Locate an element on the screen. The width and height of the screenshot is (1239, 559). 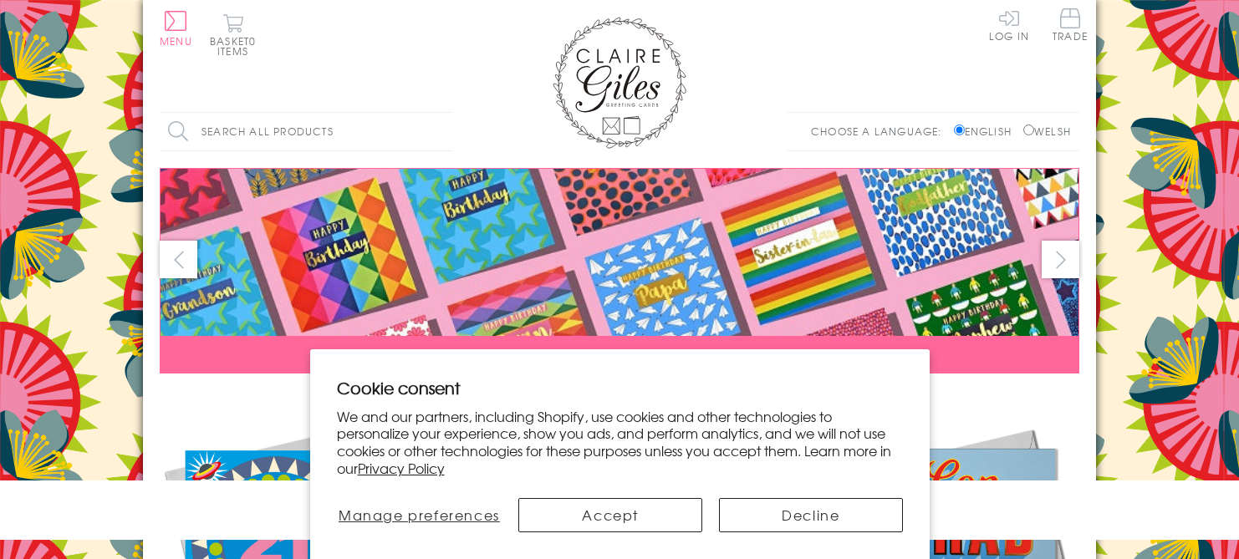
p: Choose a language: is located at coordinates (881, 131).